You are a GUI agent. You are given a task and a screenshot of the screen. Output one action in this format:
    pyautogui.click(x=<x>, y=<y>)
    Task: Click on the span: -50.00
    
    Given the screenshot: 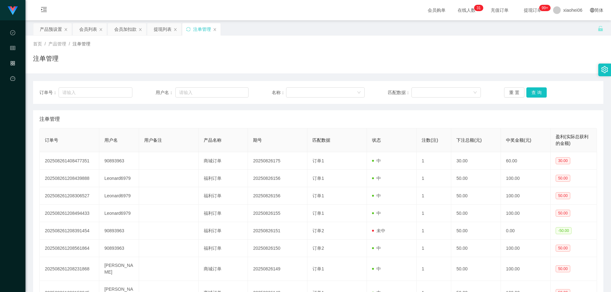 What is the action you would take?
    pyautogui.click(x=563, y=231)
    